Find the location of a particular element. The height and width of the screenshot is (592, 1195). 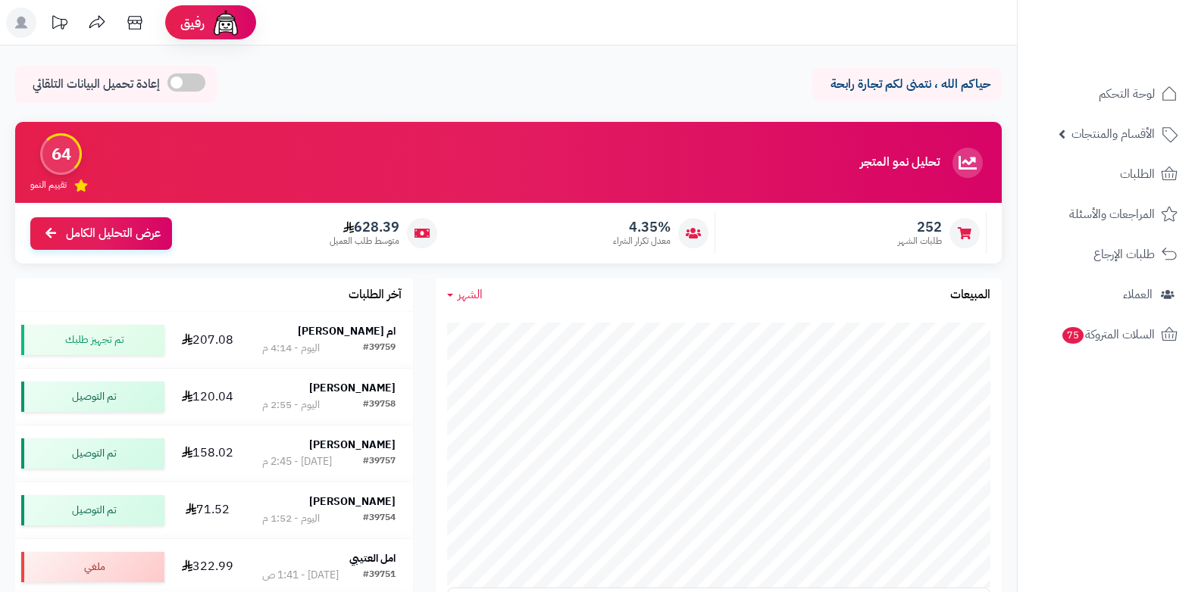

span: لوحة التحكم is located at coordinates (1126, 94).